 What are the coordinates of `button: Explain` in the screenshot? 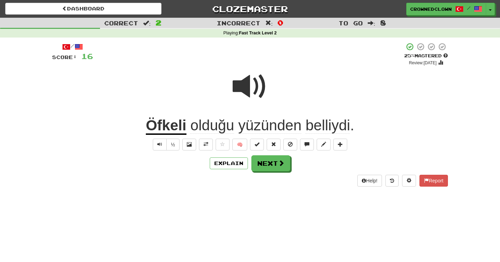 It's located at (229, 163).